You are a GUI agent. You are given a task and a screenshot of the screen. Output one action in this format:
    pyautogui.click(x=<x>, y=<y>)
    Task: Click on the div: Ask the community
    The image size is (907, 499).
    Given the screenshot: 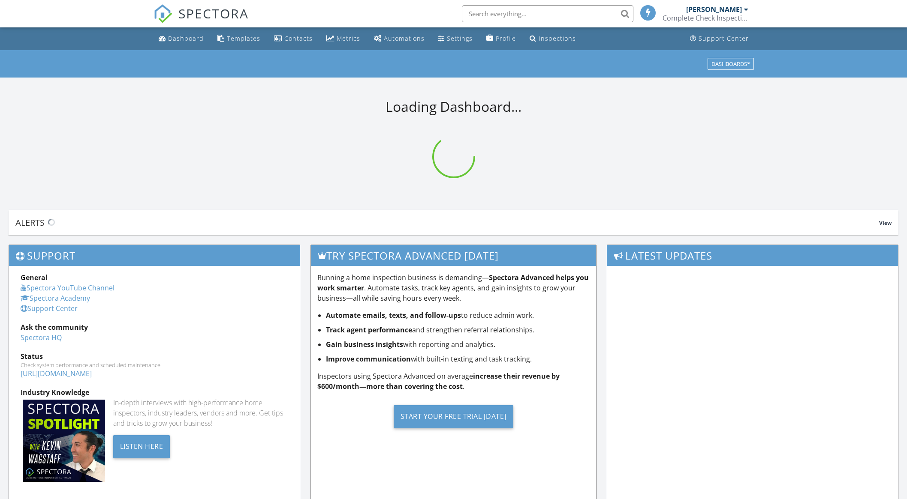 What is the action you would take?
    pyautogui.click(x=154, y=327)
    